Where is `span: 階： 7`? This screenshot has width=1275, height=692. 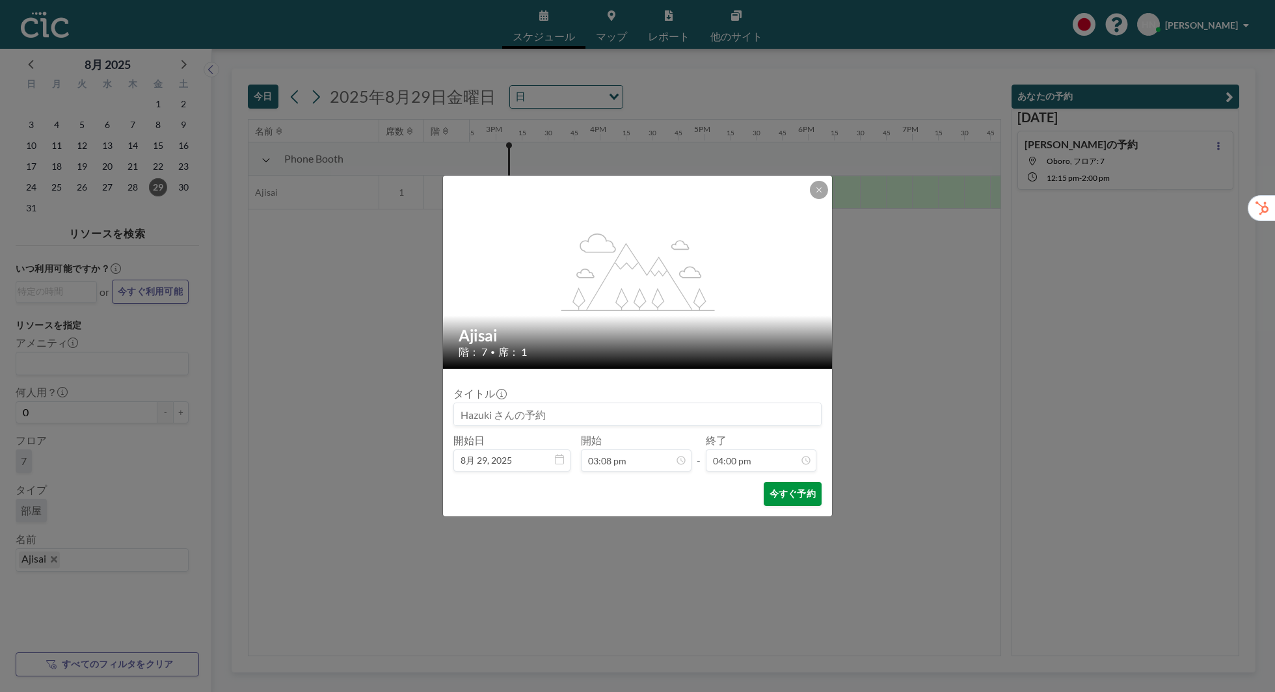
span: 階： 7 is located at coordinates (473, 352).